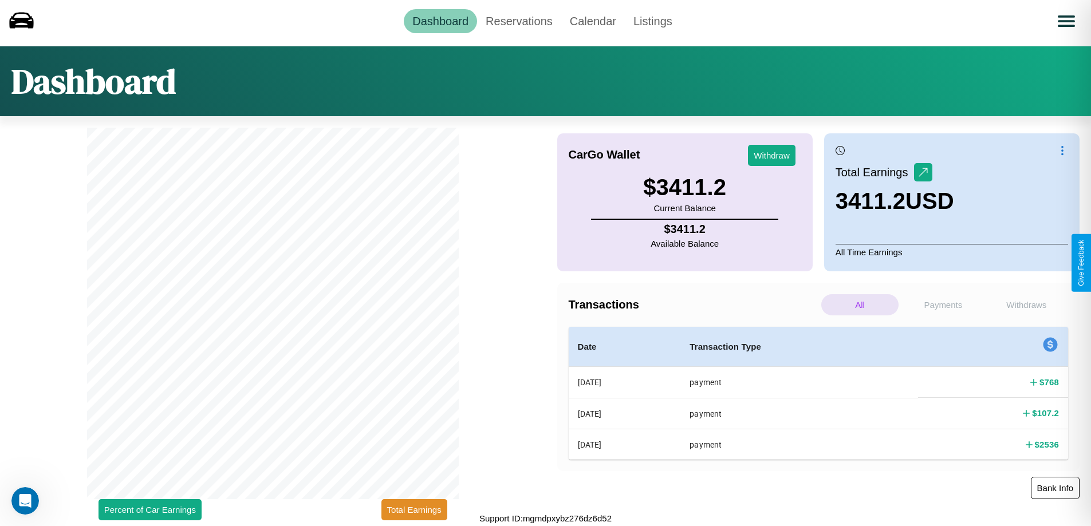 Image resolution: width=1091 pixels, height=526 pixels. Describe the element at coordinates (625, 347) in the screenshot. I see `h4: Date` at that location.